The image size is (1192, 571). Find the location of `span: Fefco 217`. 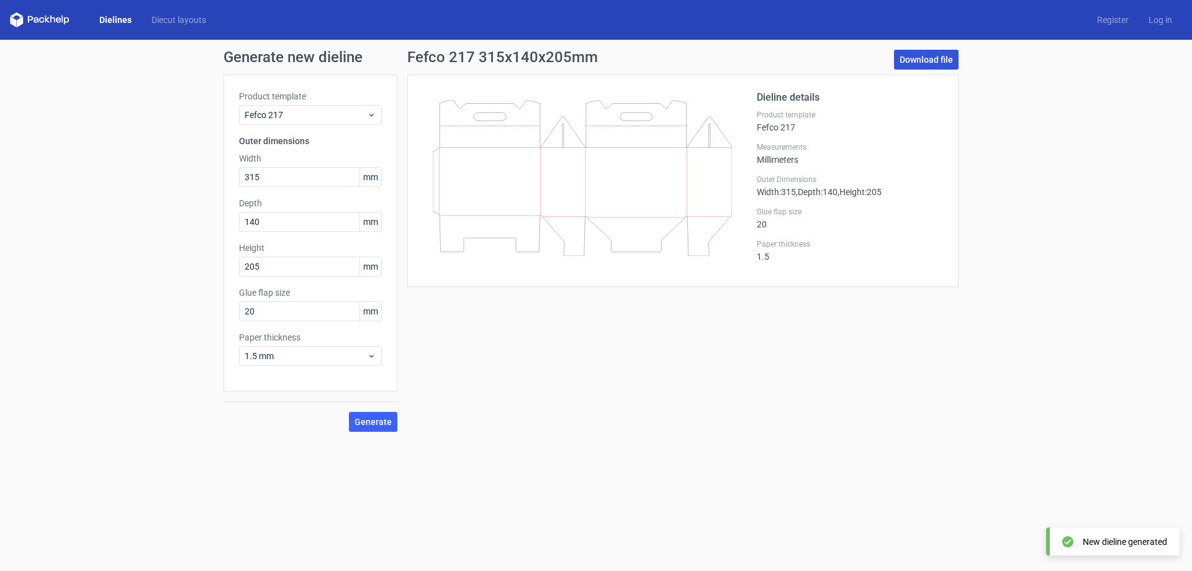

span: Fefco 217 is located at coordinates (305, 115).